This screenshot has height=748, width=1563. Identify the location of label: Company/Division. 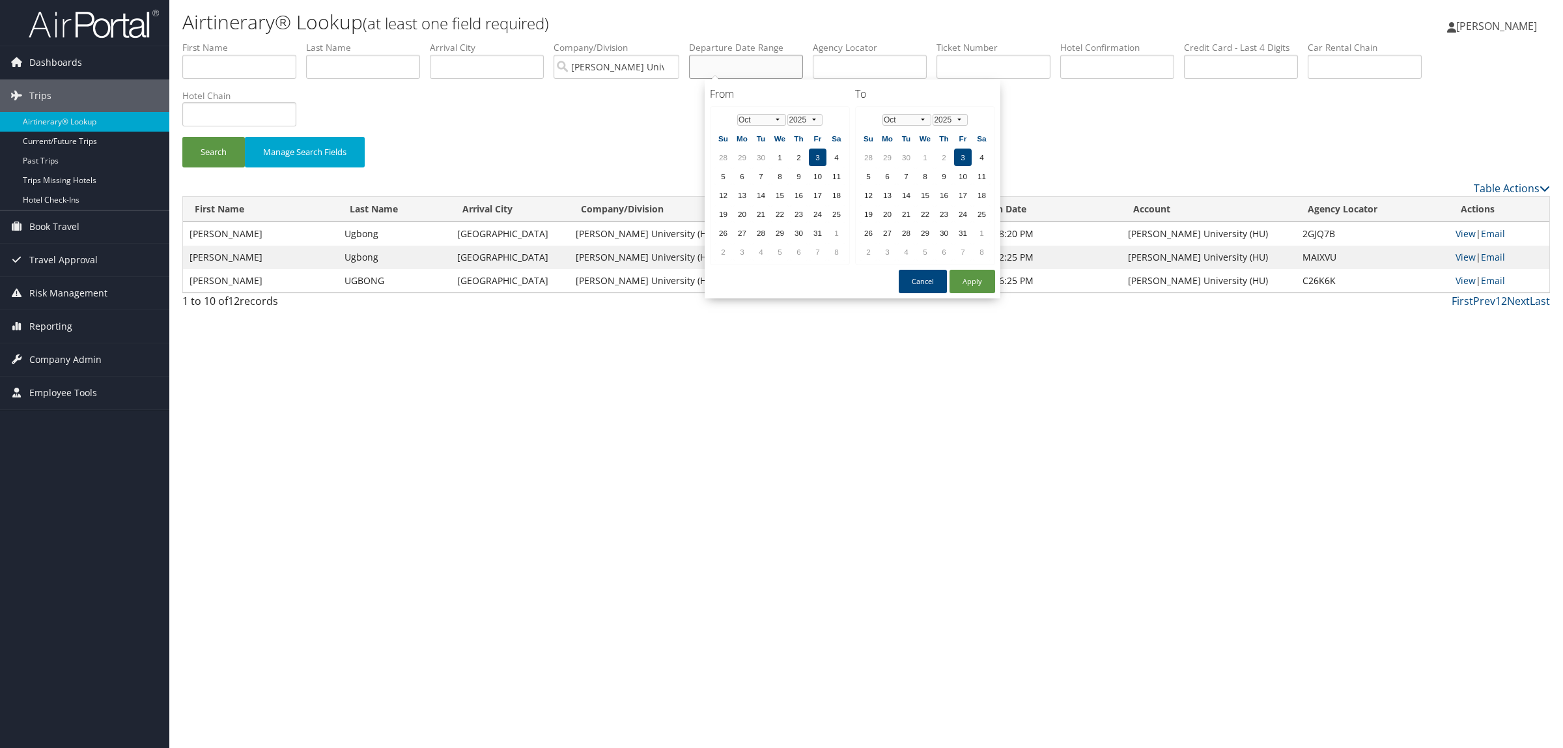
(621, 48).